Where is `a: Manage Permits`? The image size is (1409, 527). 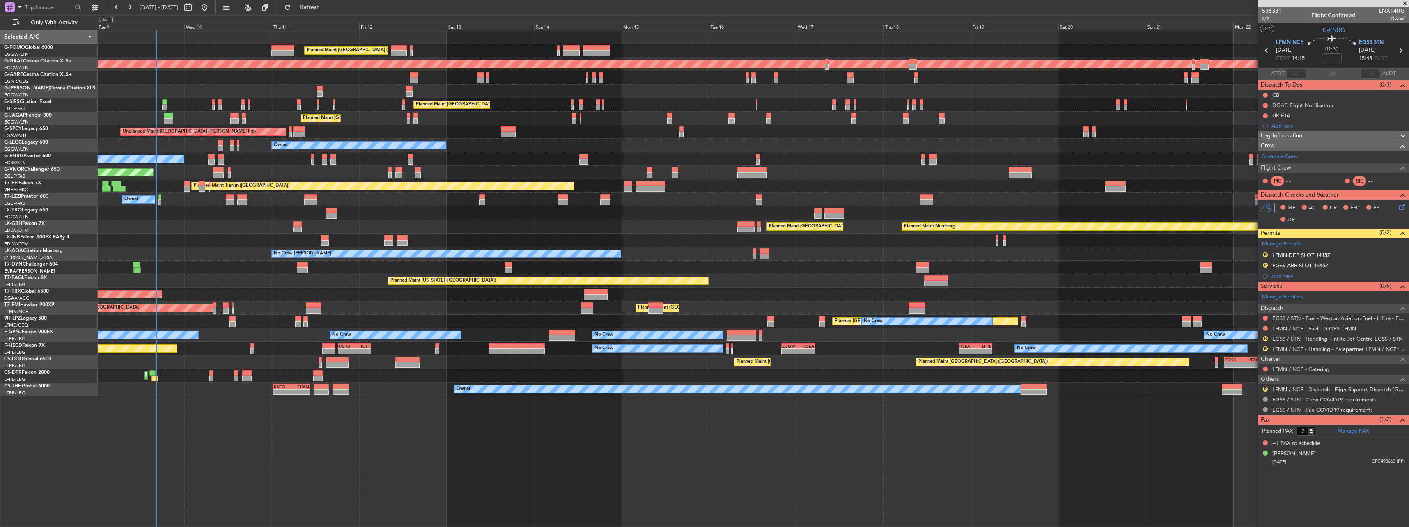
a: Manage Permits is located at coordinates (1282, 244).